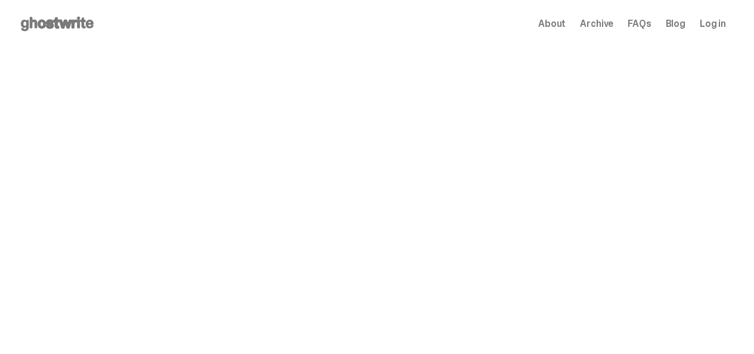  Describe the element at coordinates (676, 24) in the screenshot. I see `a: Blog` at that location.